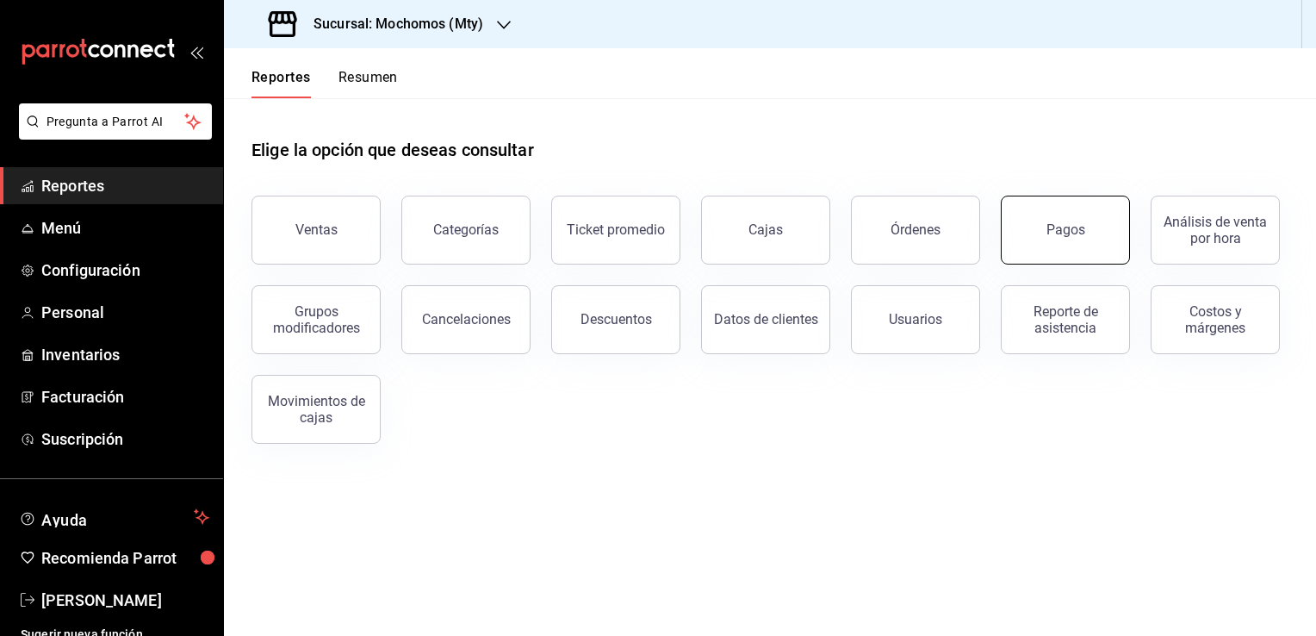  What do you see at coordinates (391, 24) in the screenshot?
I see `h3: Sucursal: Mochomos (Mty)` at bounding box center [391, 24].